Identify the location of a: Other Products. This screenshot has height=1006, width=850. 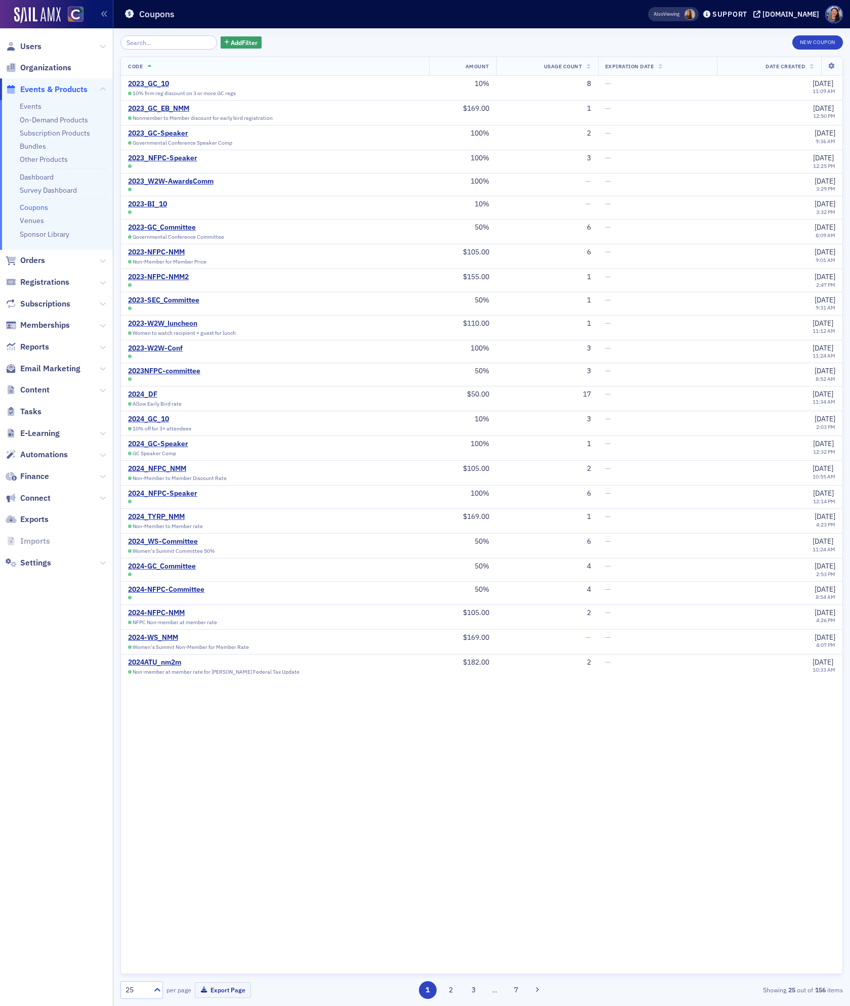
(44, 159).